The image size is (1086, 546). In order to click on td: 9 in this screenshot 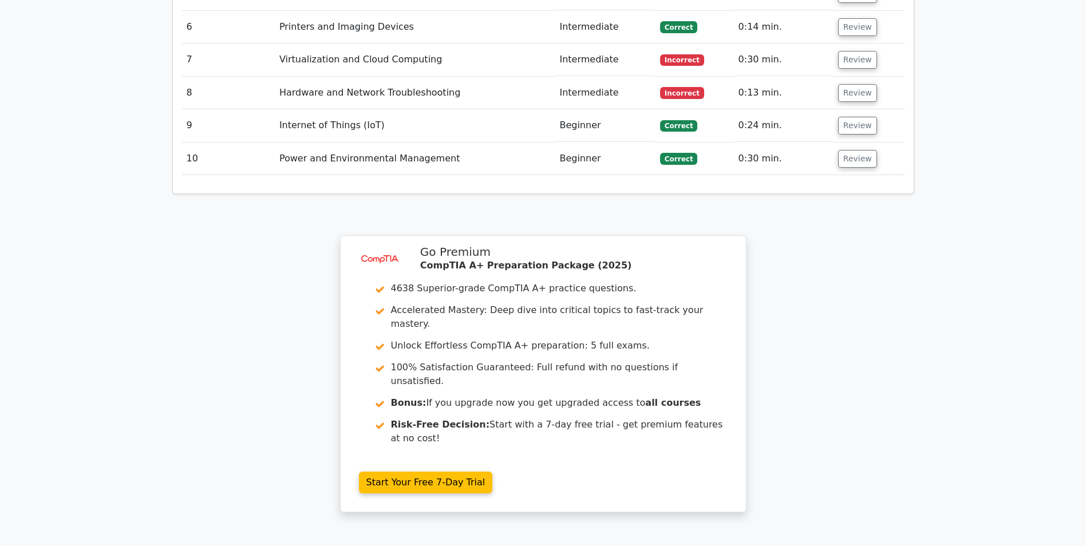, I will do `click(228, 125)`.